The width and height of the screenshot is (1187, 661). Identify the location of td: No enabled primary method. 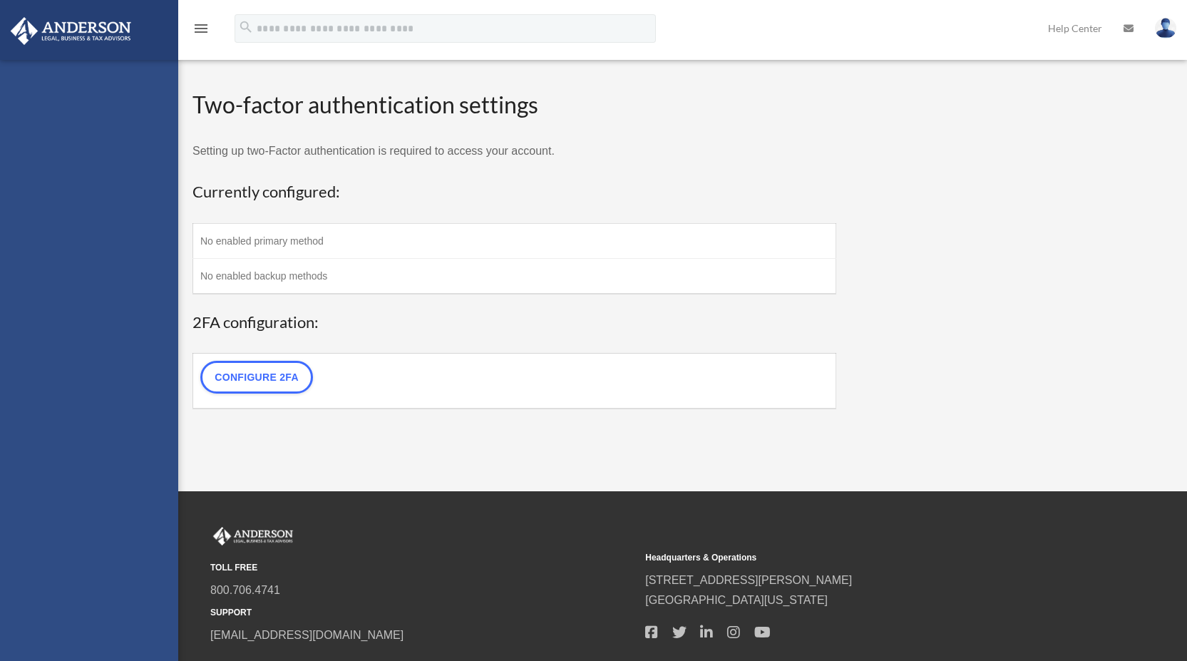
(515, 240).